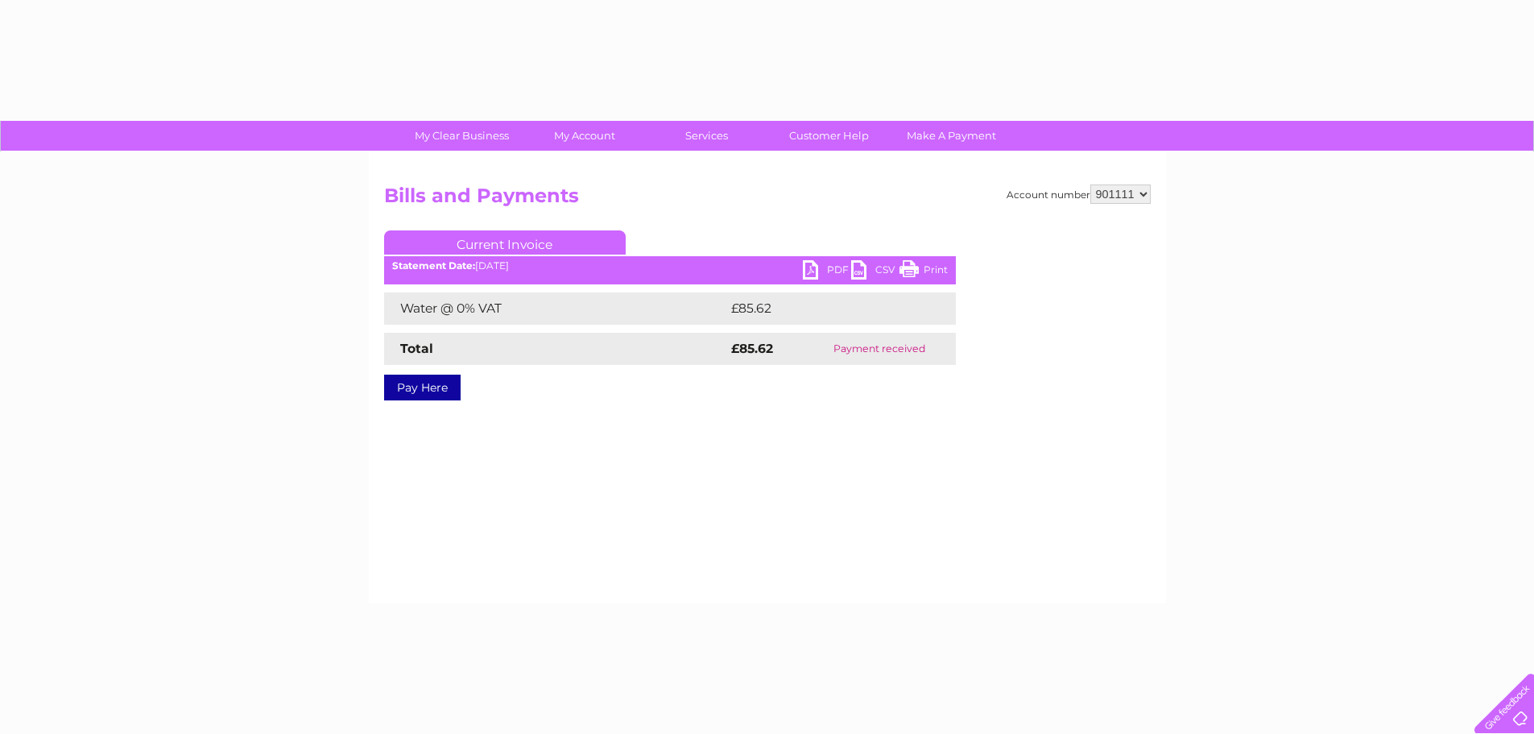 The image size is (1534, 734). I want to click on a: Services, so click(706, 135).